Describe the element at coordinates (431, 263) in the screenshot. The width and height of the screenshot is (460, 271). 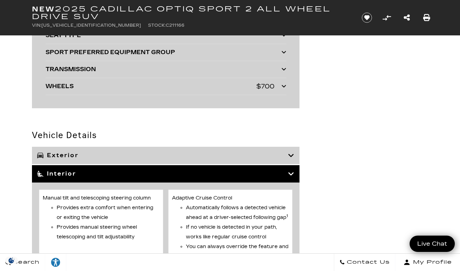
I see `span: My Profile` at that location.